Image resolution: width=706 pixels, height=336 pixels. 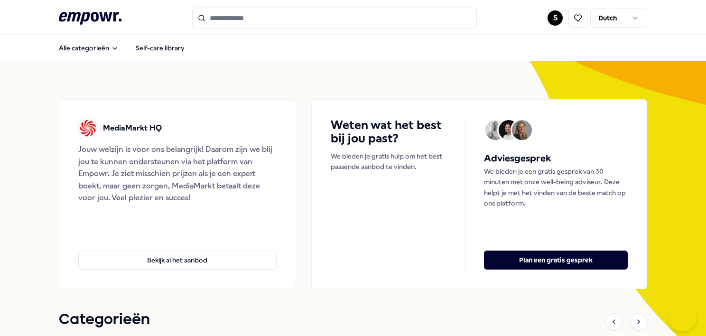 I want to click on h5: Adviesgesprek, so click(x=555, y=158).